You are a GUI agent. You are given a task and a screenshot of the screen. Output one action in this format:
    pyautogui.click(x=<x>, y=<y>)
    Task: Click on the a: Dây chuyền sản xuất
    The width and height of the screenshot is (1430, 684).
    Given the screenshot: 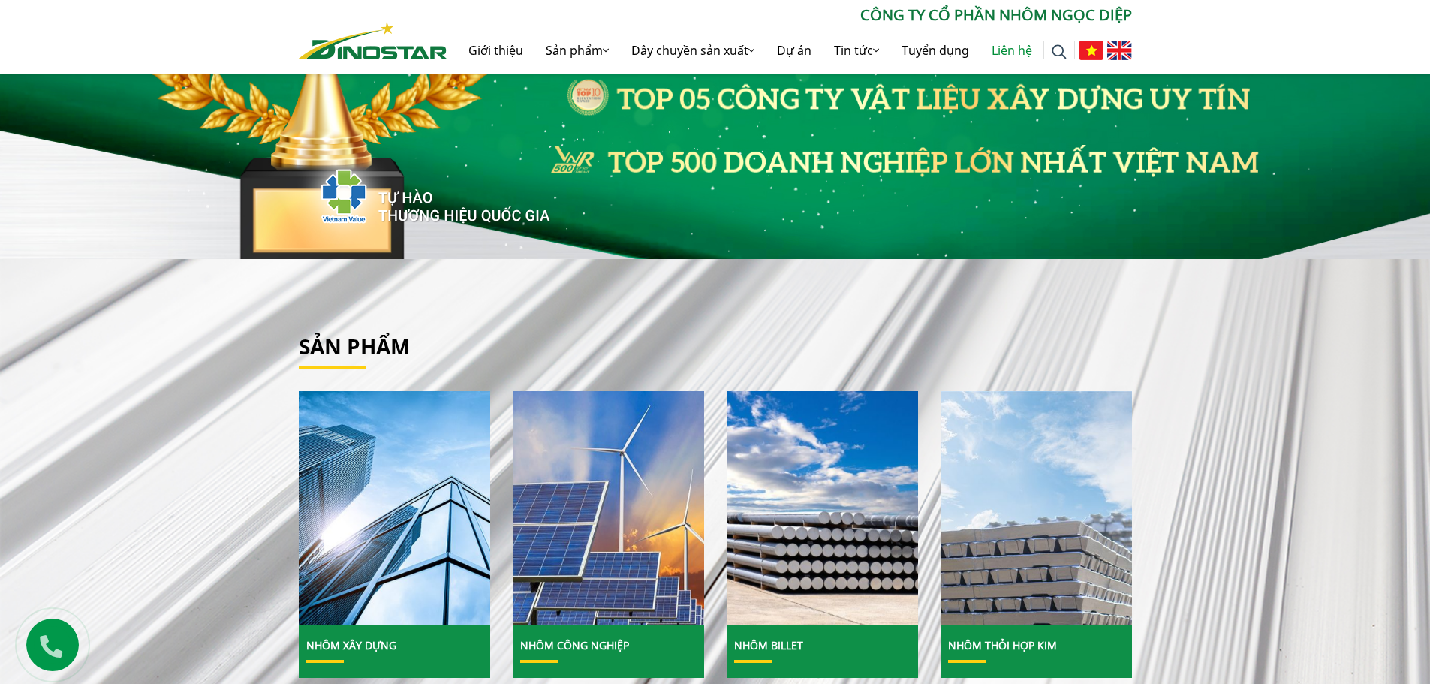 What is the action you would take?
    pyautogui.click(x=693, y=50)
    